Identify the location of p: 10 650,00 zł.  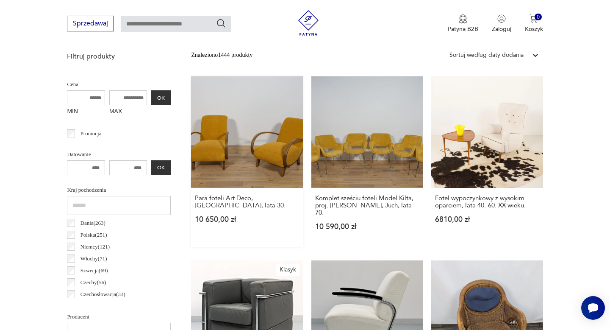
(247, 219).